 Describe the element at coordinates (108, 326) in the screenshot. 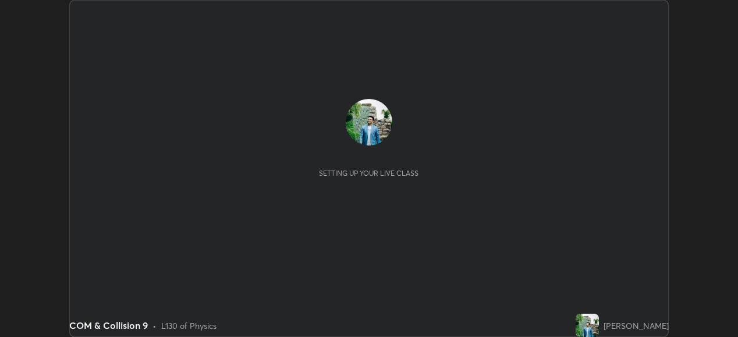

I see `div: COM & Collision 9` at that location.